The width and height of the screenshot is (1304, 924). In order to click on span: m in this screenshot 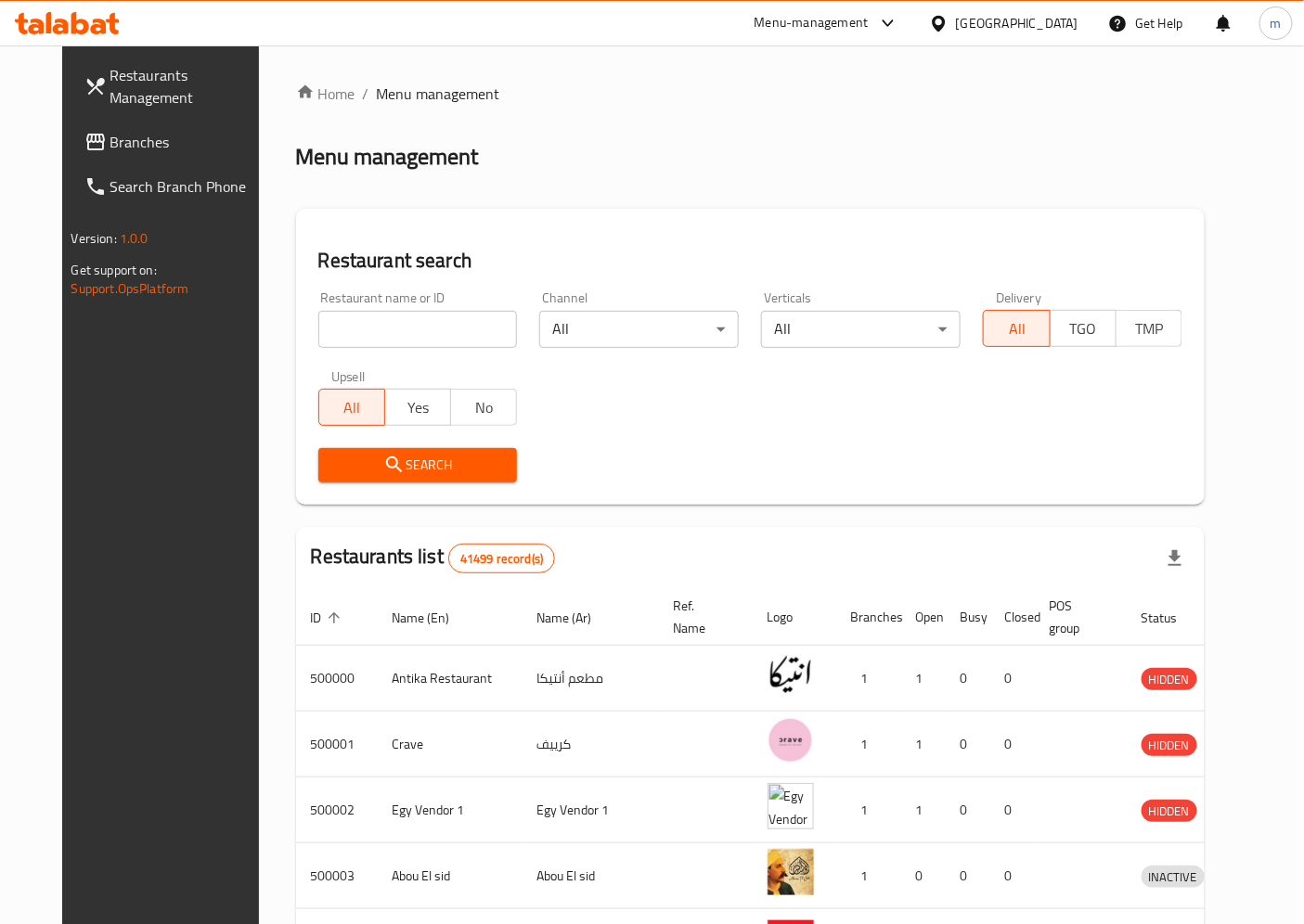, I will do `click(1277, 24)`.